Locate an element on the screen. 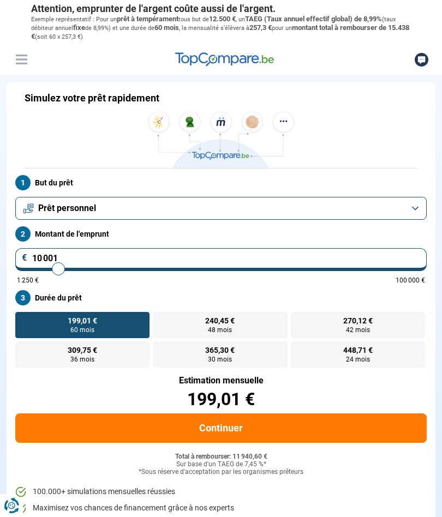 The image size is (442, 517). span: 100 000 € is located at coordinates (410, 280).